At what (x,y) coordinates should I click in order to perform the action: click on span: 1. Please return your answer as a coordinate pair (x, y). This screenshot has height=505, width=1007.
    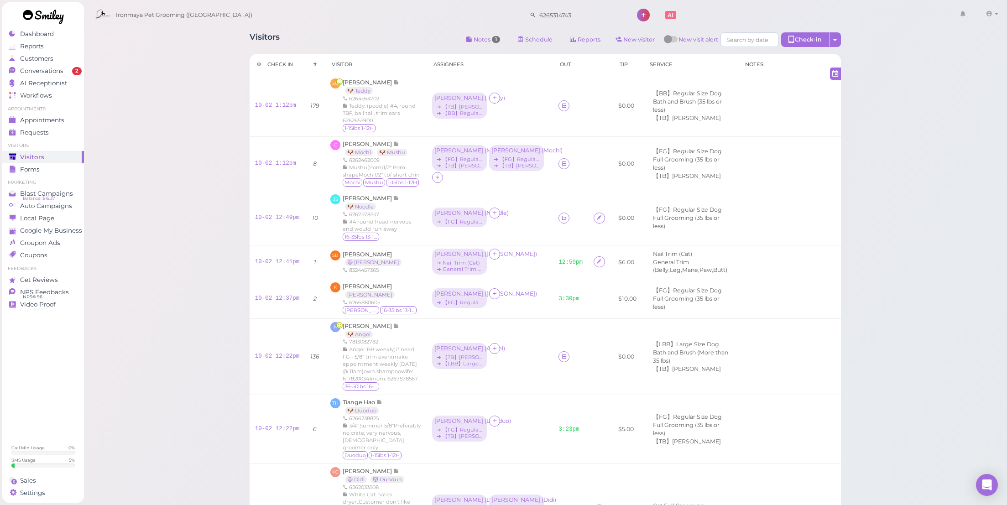
    Looking at the image, I should click on (496, 39).